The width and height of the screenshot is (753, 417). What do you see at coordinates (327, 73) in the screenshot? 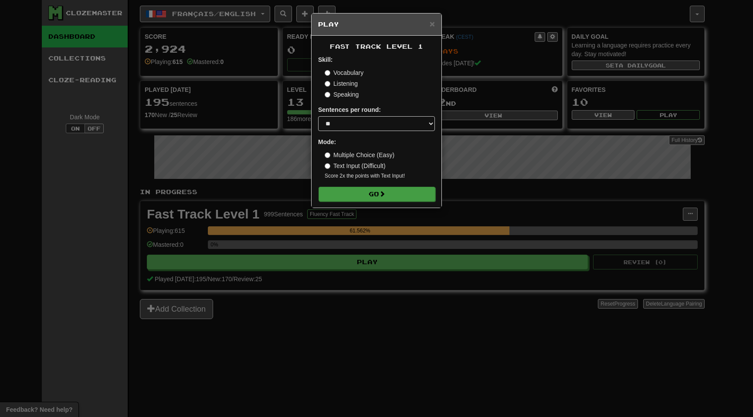
I see `input: Vocabulary` at bounding box center [327, 73].